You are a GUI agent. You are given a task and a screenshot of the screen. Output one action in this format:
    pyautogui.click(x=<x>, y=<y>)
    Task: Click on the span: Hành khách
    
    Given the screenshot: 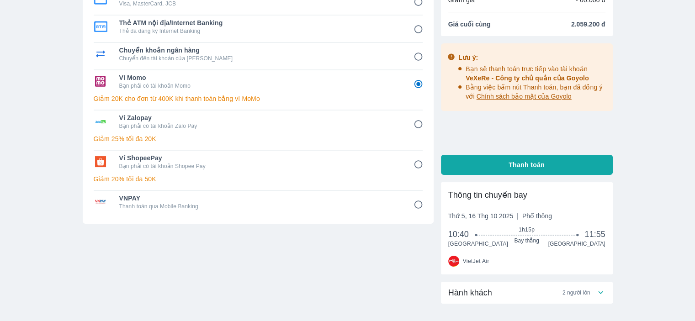 What is the action you would take?
    pyautogui.click(x=470, y=293)
    